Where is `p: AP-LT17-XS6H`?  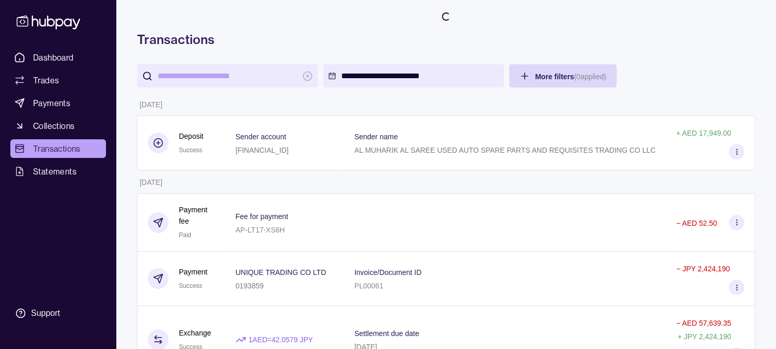
p: AP-LT17-XS6H is located at coordinates (260, 230).